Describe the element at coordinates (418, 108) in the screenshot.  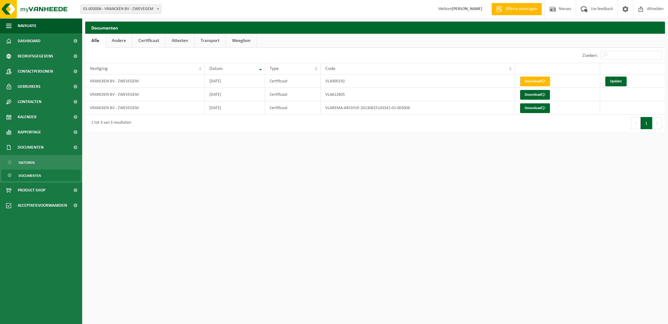
I see `td: VLAREMA-ARCHIVE-20130625143341-01-003006` at that location.